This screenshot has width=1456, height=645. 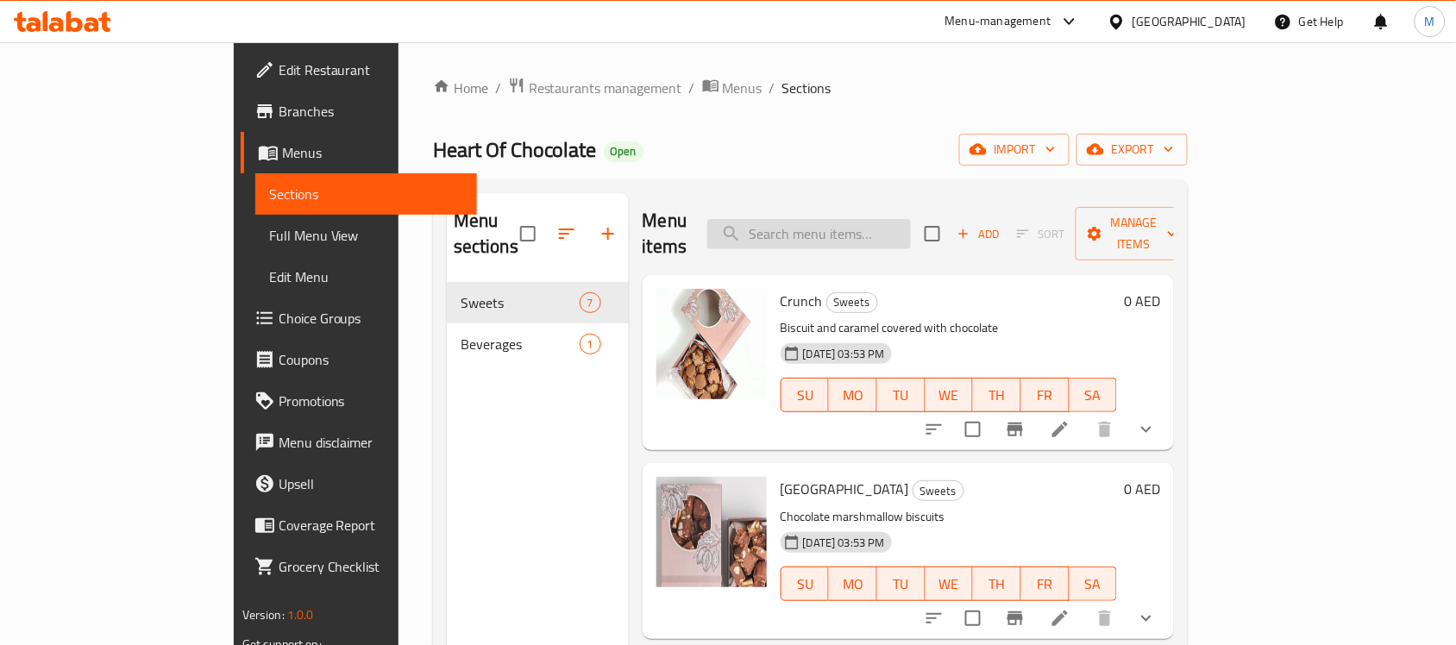 What do you see at coordinates (801, 301) in the screenshot?
I see `span: Crunch` at bounding box center [801, 301].